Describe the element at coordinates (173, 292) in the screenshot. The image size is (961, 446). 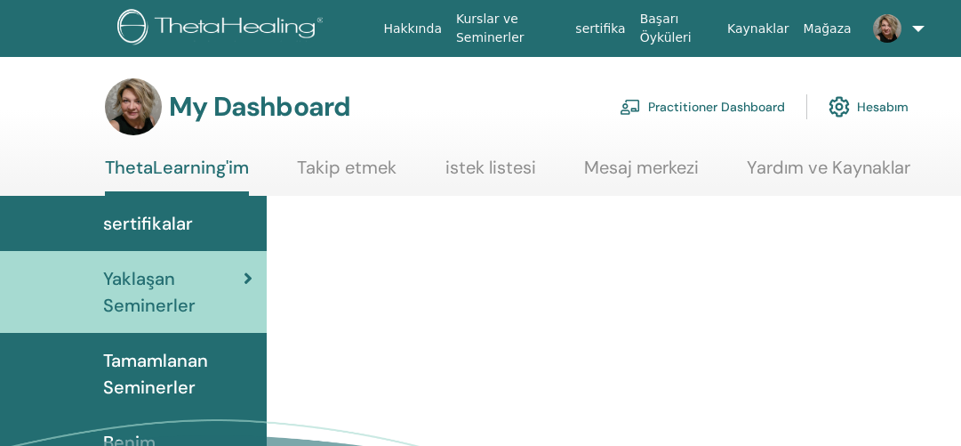
I see `span: Yaklaşan Seminerler` at that location.